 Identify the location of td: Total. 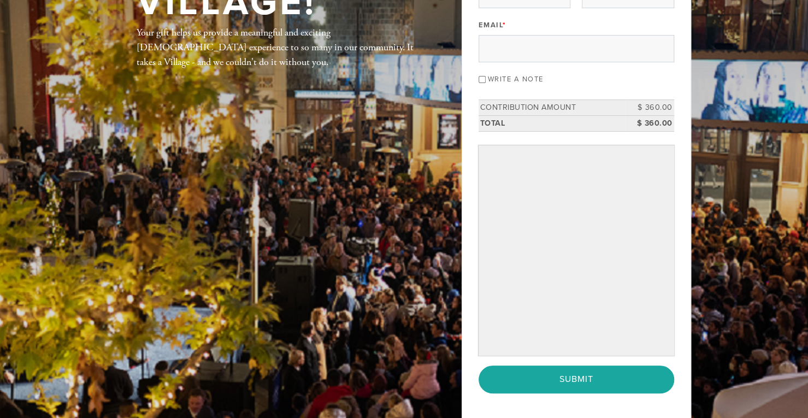
(552, 123).